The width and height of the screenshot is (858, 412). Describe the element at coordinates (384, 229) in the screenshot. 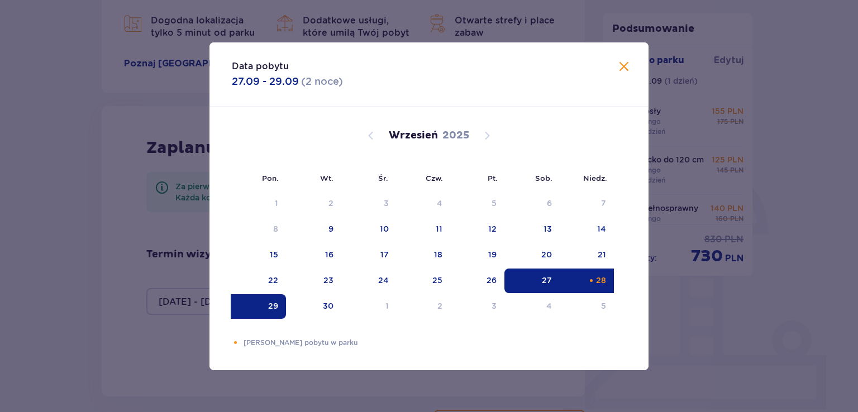

I see `div: 10` at that location.